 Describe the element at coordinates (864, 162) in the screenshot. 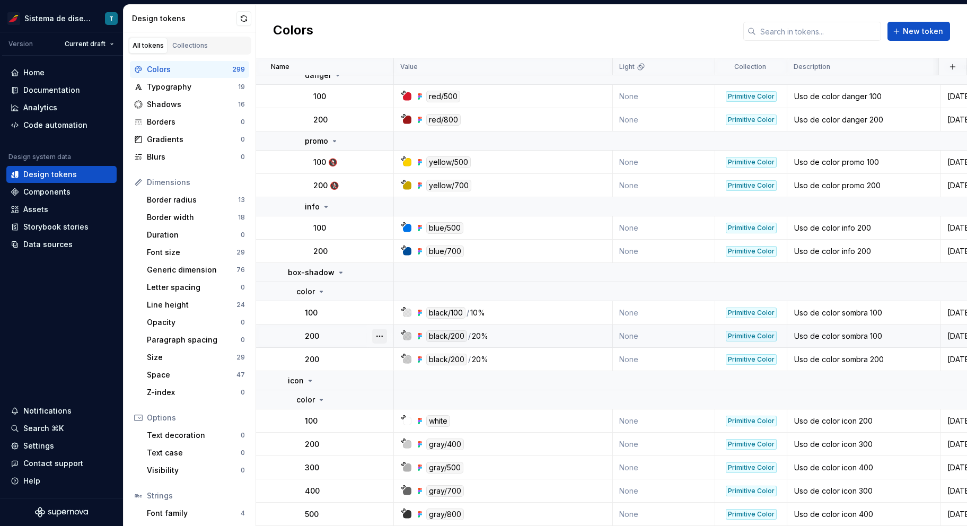

I see `div: Uso de color promo 100` at that location.